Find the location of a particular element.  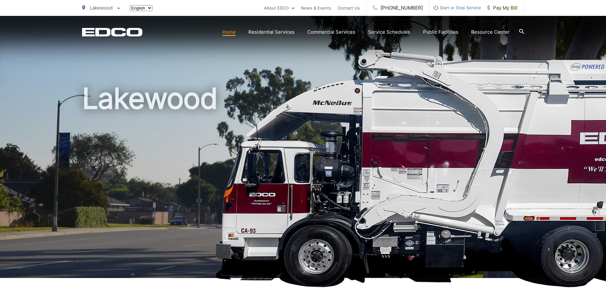

a: Public Facilities is located at coordinates (441, 32).